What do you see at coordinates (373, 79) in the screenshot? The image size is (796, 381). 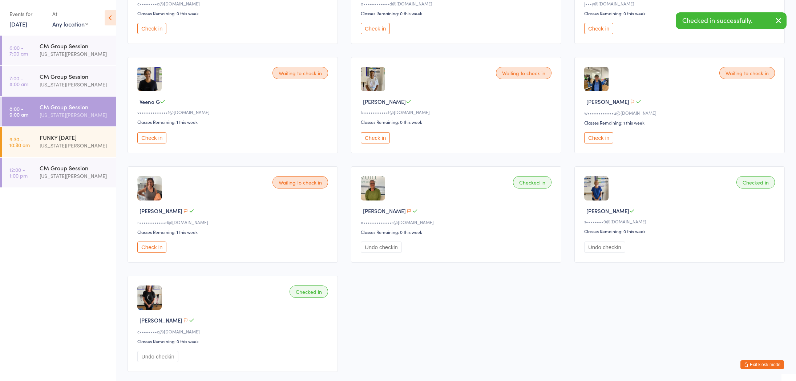 I see `img: image1750029489.png` at bounding box center [373, 79].